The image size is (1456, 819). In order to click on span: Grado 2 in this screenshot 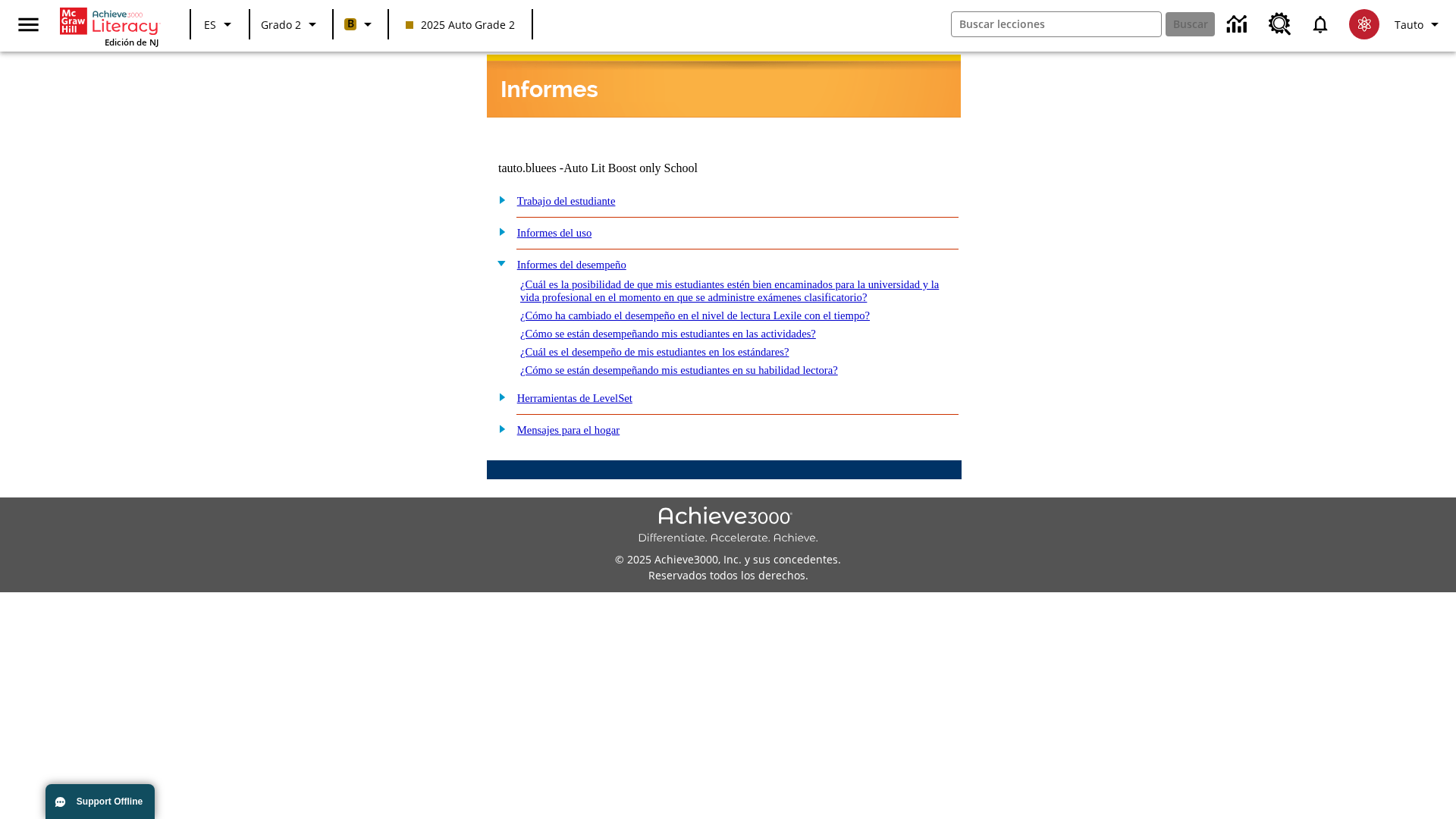, I will do `click(280, 25)`.